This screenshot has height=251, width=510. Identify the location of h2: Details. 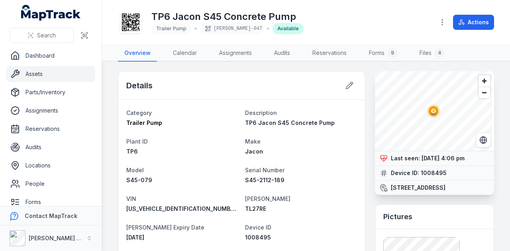
(139, 86).